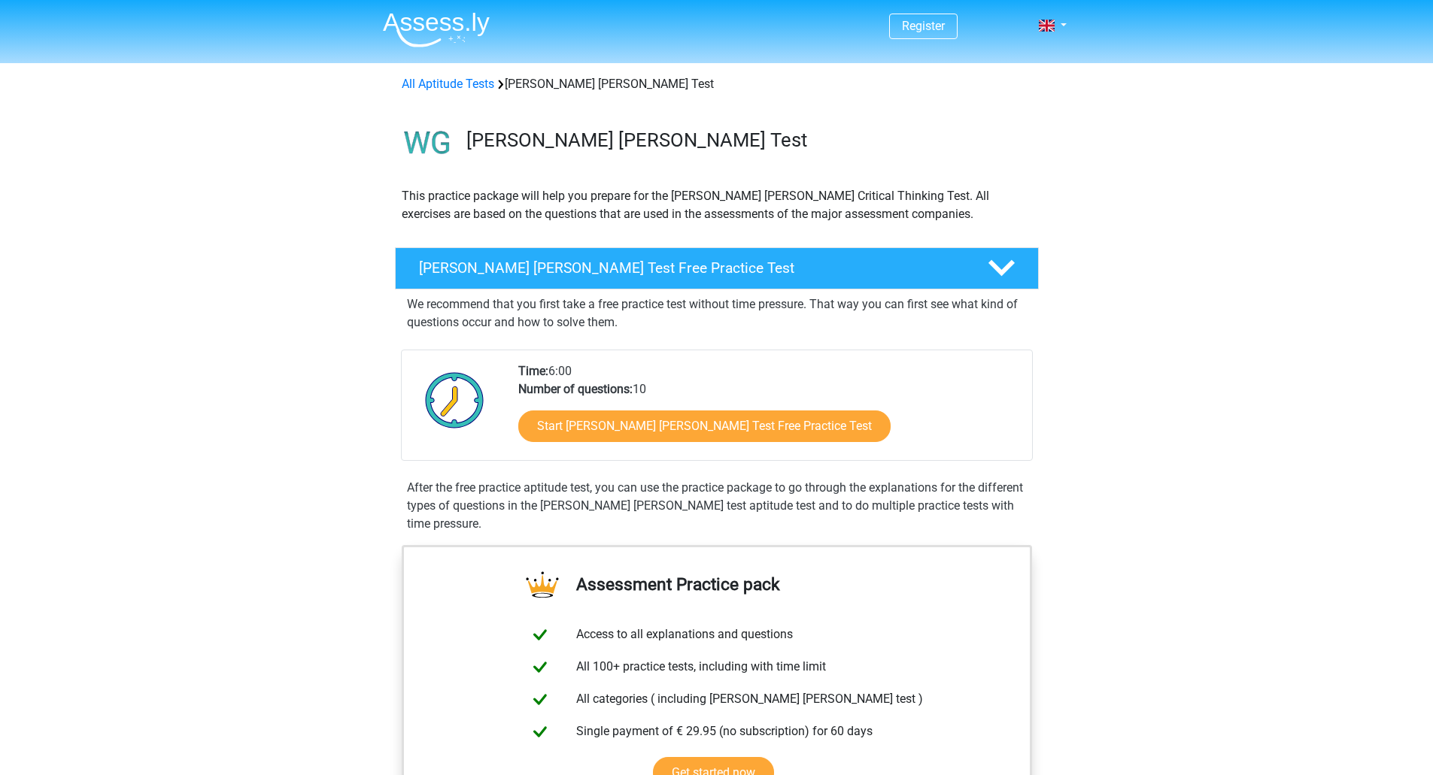 The image size is (1433, 775). What do you see at coordinates (533, 371) in the screenshot?
I see `b: Time:` at bounding box center [533, 371].